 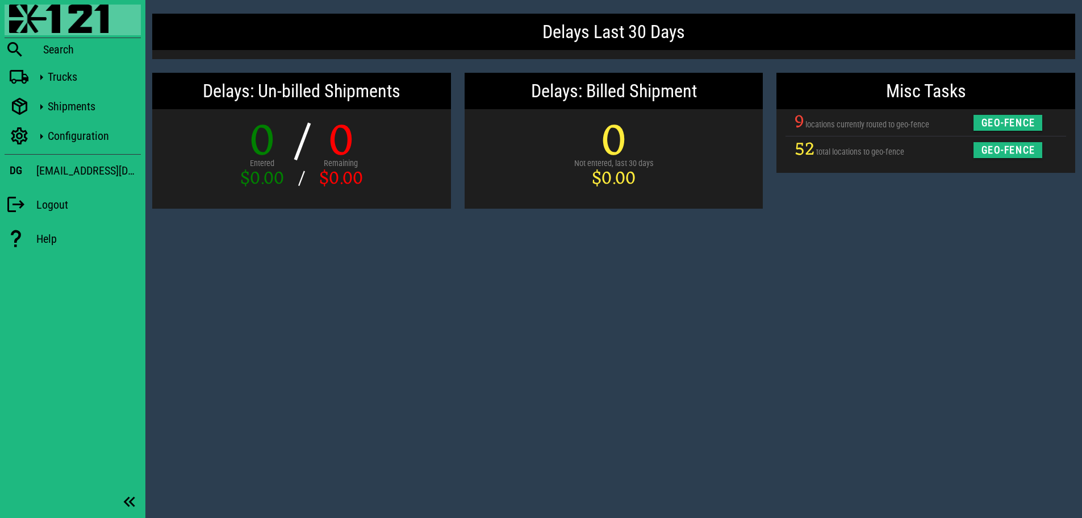 What do you see at coordinates (614, 91) in the screenshot?
I see `div: Delays: Billed Shipment` at bounding box center [614, 91].